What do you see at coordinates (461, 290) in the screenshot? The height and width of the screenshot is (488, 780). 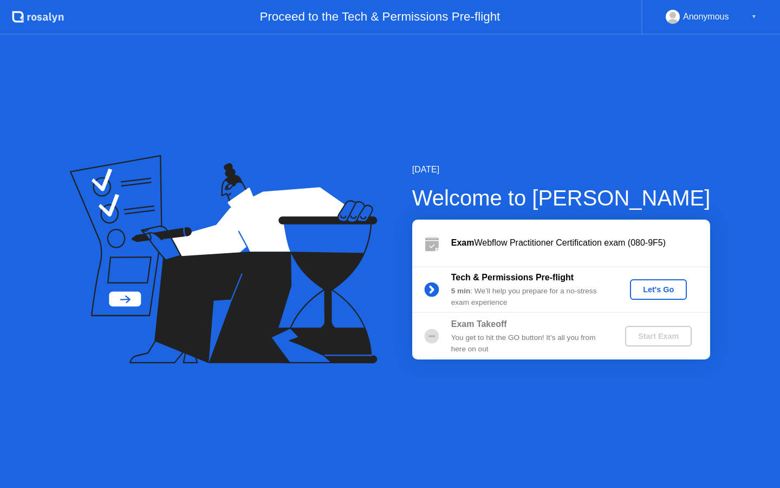 I see `b: 5 min` at bounding box center [461, 290].